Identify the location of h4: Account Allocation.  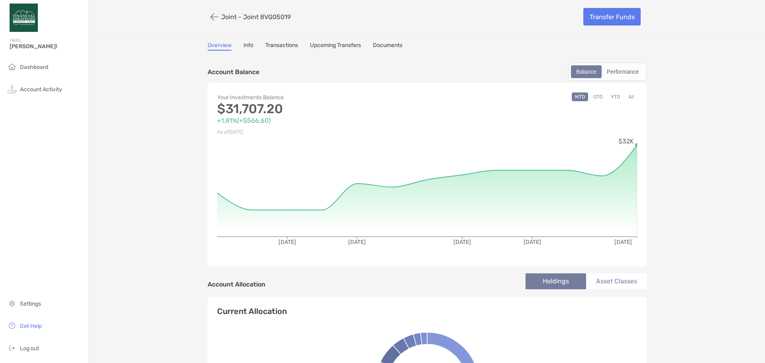
(236, 284).